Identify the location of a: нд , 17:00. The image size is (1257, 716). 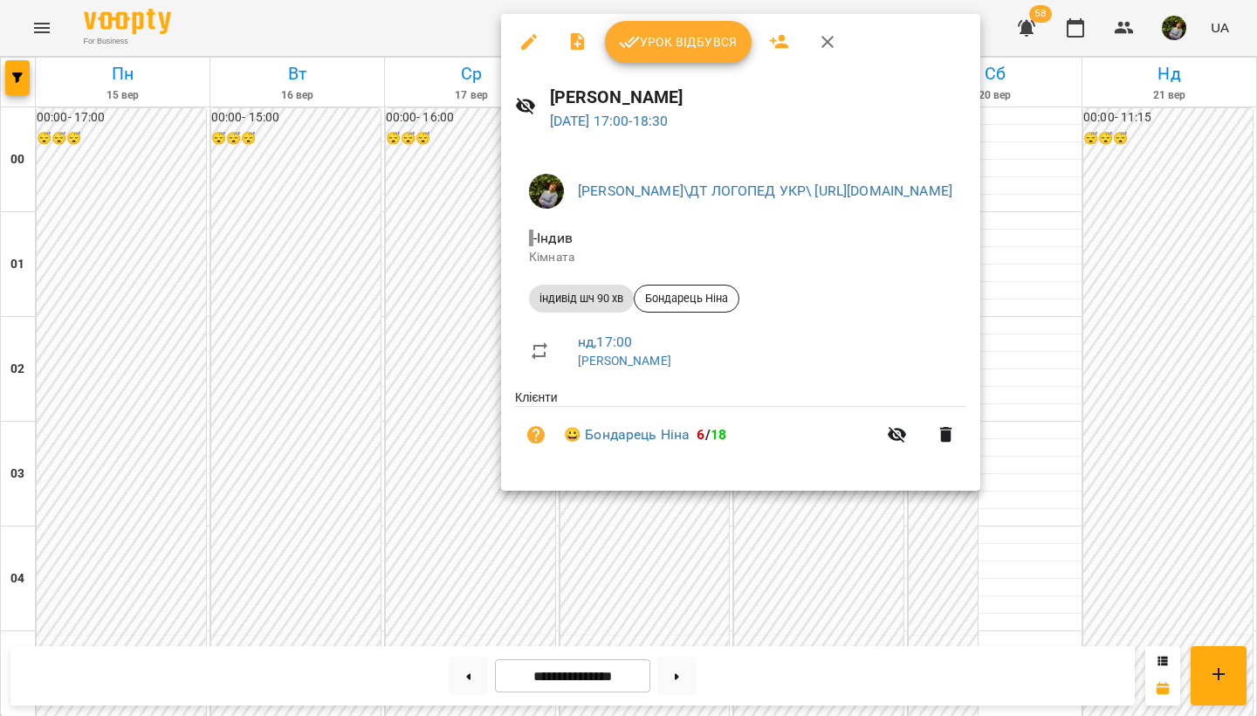
(605, 341).